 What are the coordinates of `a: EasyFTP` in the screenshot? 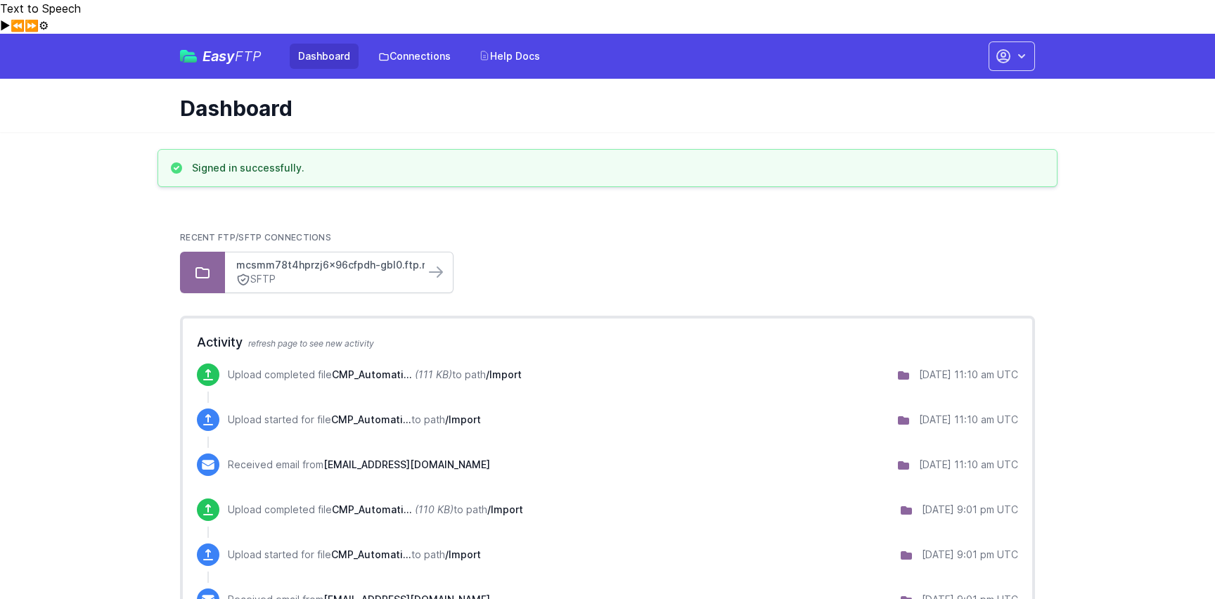 It's located at (221, 56).